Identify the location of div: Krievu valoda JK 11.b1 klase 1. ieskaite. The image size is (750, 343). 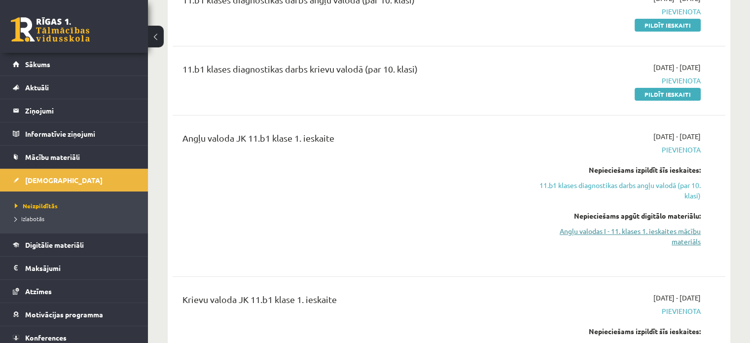
(353, 301).